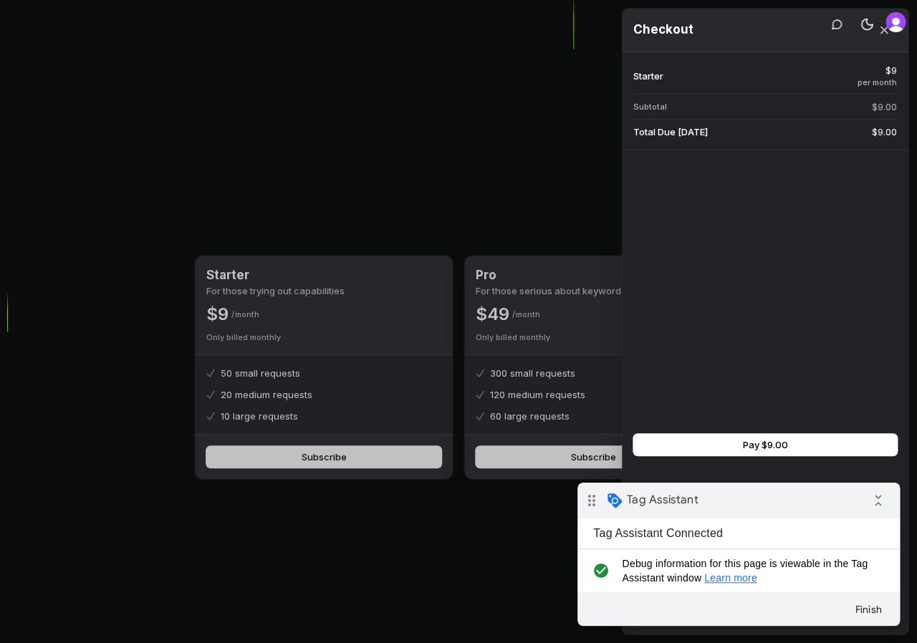  Describe the element at coordinates (891, 70) in the screenshot. I see `span: $9` at that location.